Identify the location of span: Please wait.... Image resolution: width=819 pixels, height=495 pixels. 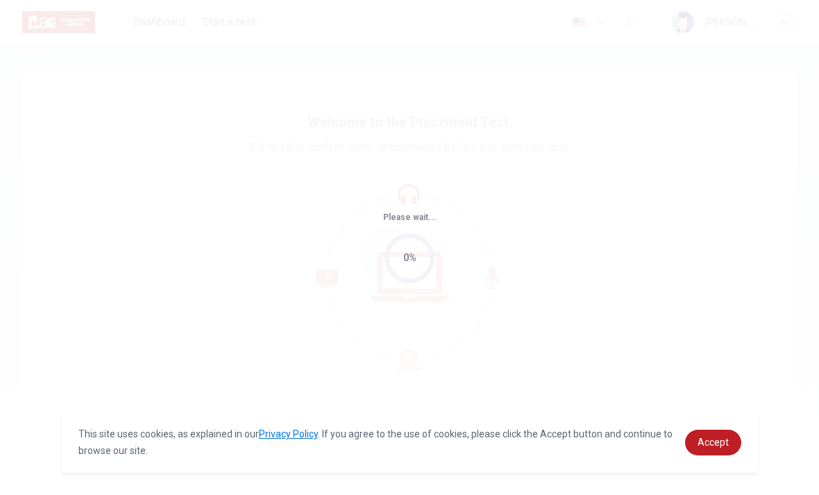
(409, 217).